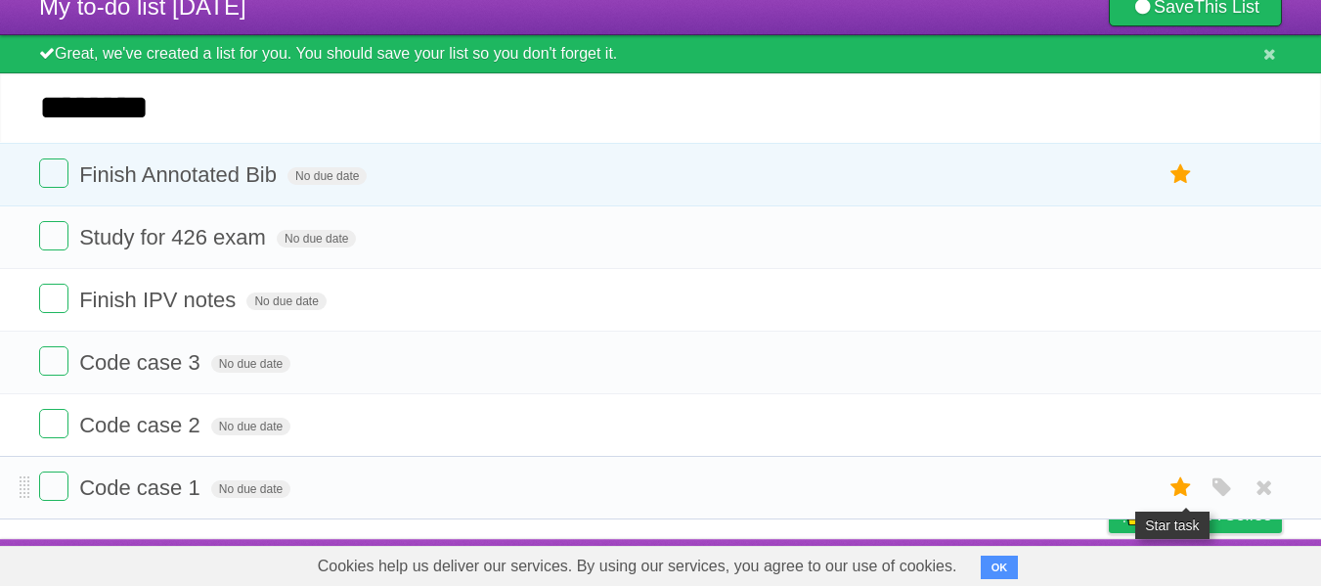  Describe the element at coordinates (1221, 562) in the screenshot. I see `a: Suggest a feature` at that location.